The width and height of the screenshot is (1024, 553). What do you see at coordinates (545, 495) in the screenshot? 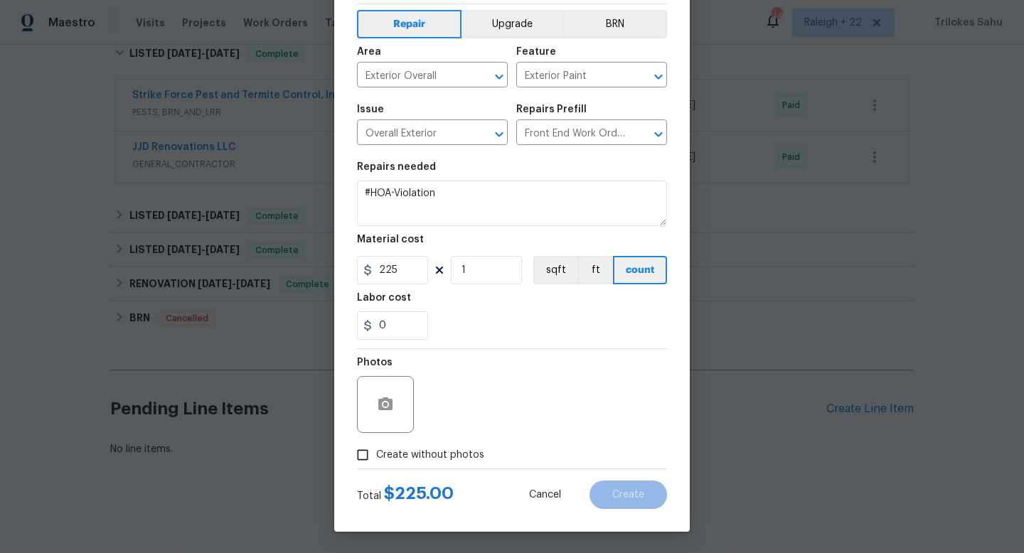
I see `button: Cancel` at bounding box center [545, 495].